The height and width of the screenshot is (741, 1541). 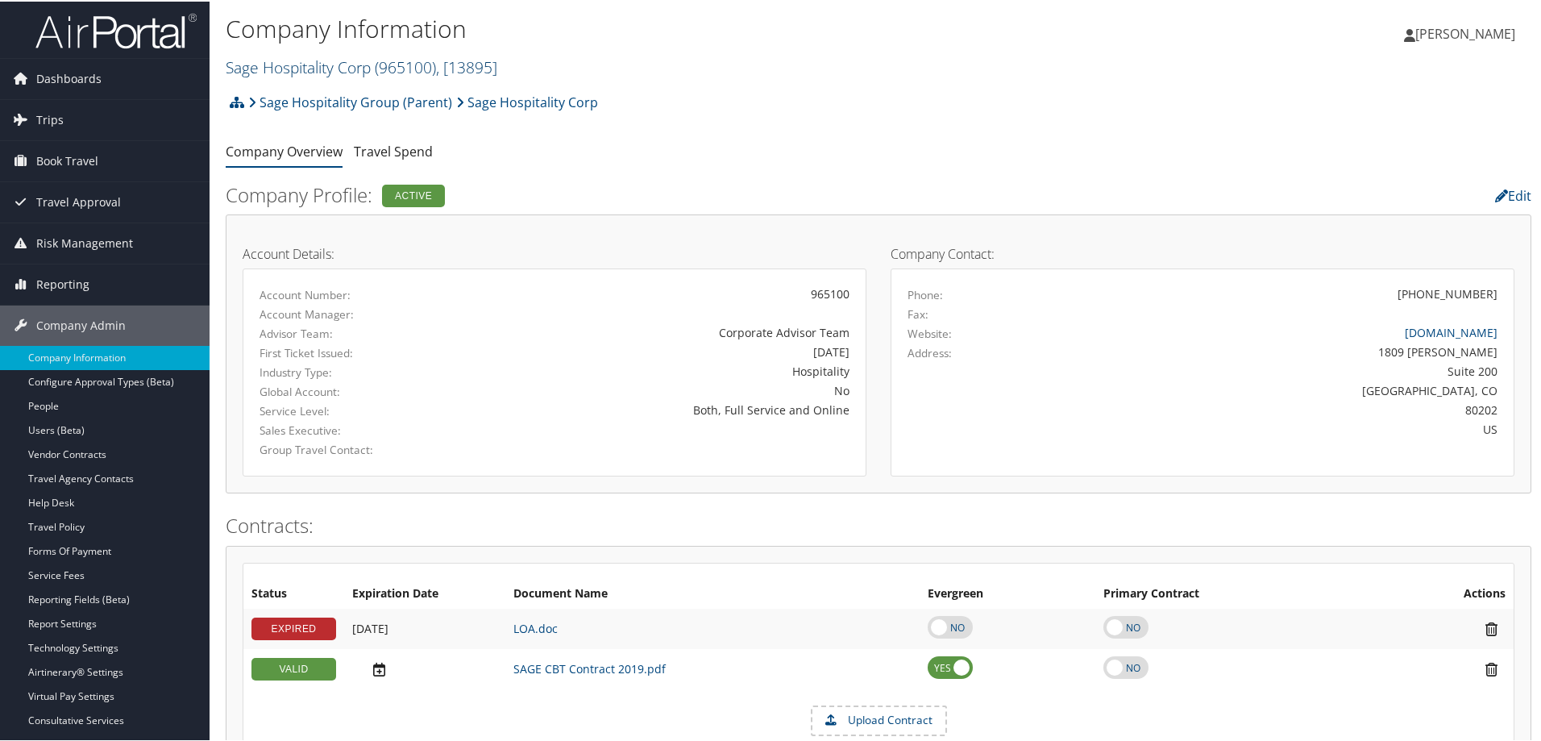 I want to click on h4: Account Details:, so click(x=554, y=252).